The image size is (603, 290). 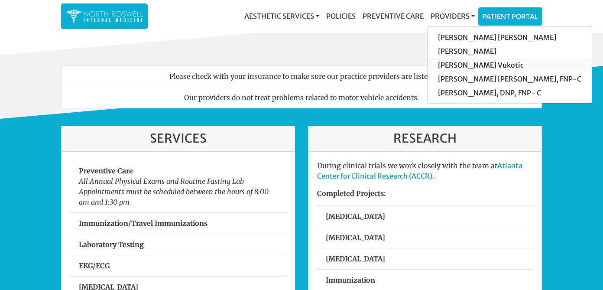 I want to click on img: North Roswell Internal Medicine, so click(x=104, y=16).